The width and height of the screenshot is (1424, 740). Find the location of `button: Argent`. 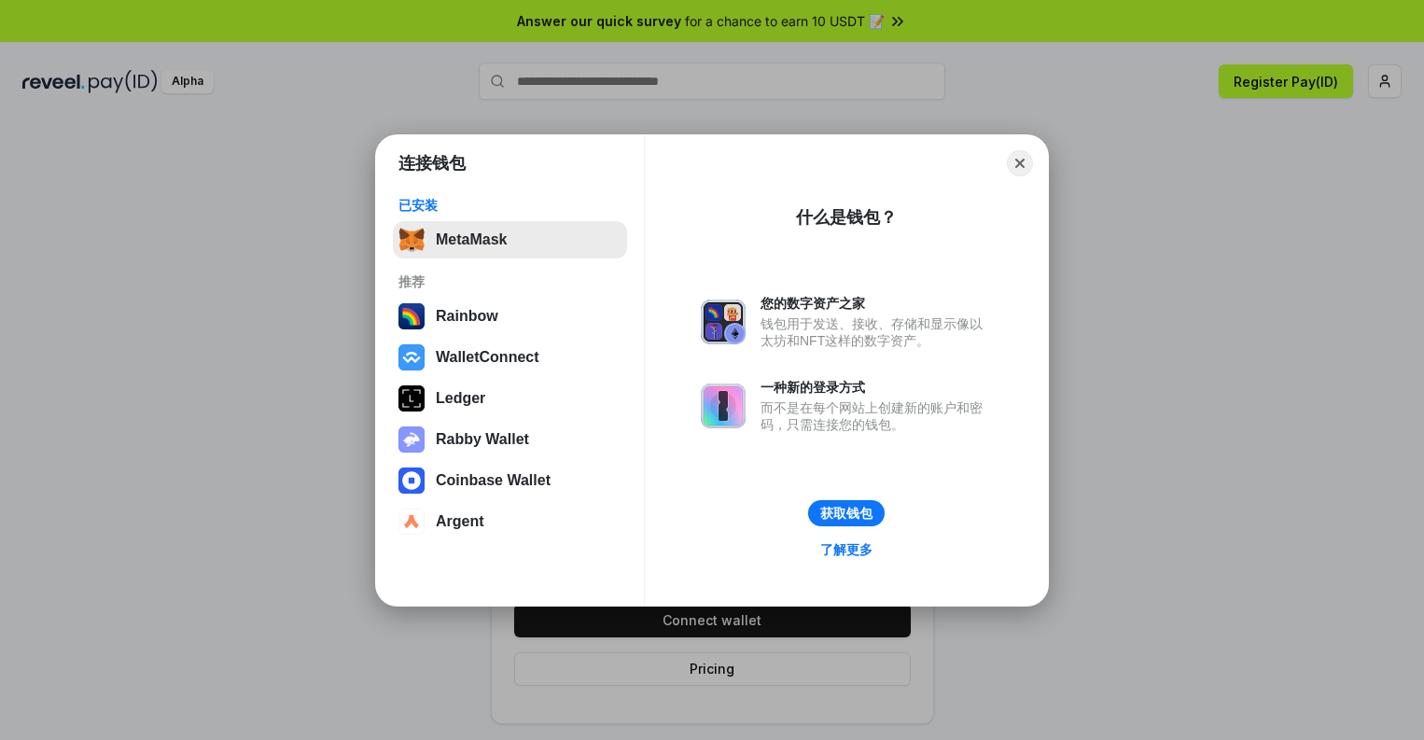

button: Argent is located at coordinates (509, 522).